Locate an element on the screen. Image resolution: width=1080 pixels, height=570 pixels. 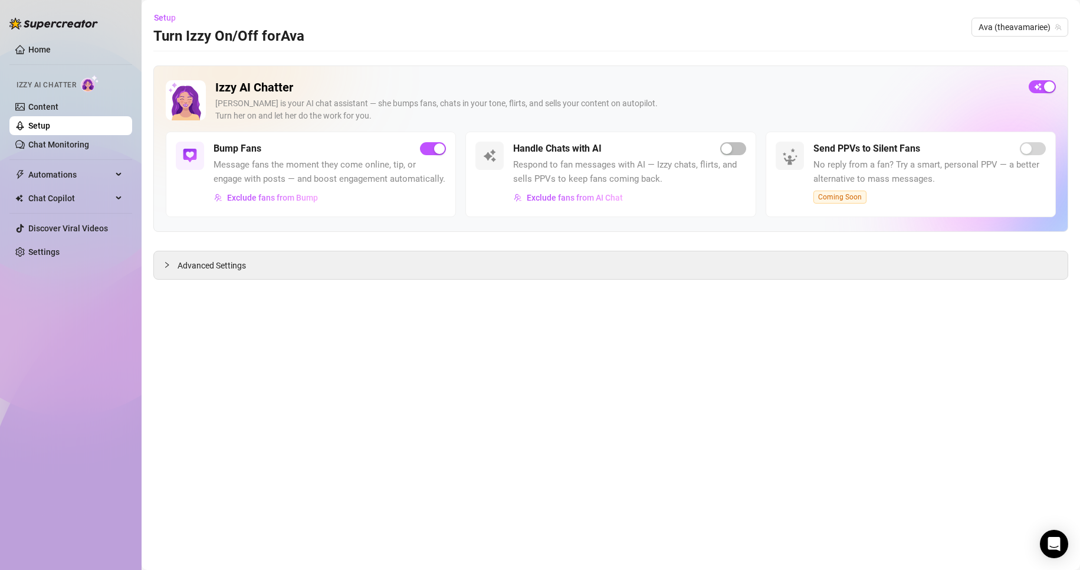
img: Izzy AI Chatter is located at coordinates (186, 100).